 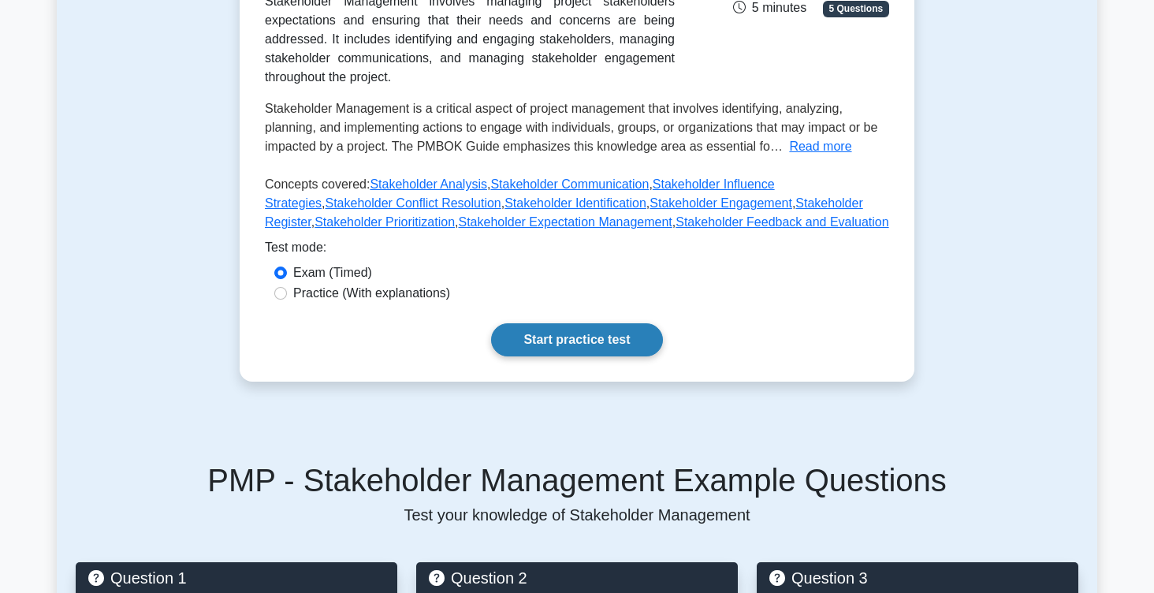 What do you see at coordinates (577, 480) in the screenshot?
I see `h5: PMP - Stakeholder Management Example Questions` at bounding box center [577, 480].